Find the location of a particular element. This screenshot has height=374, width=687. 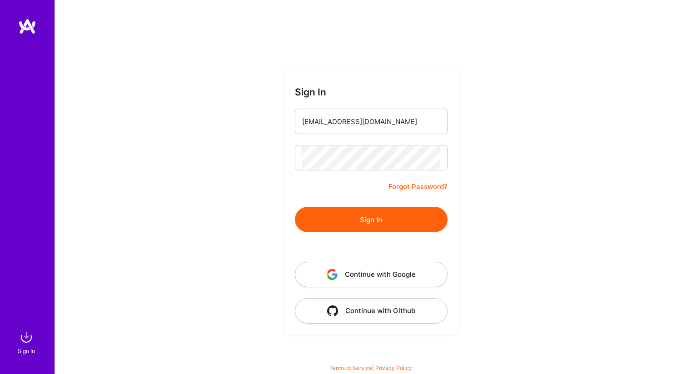

button: Continue with Github is located at coordinates (371, 311).